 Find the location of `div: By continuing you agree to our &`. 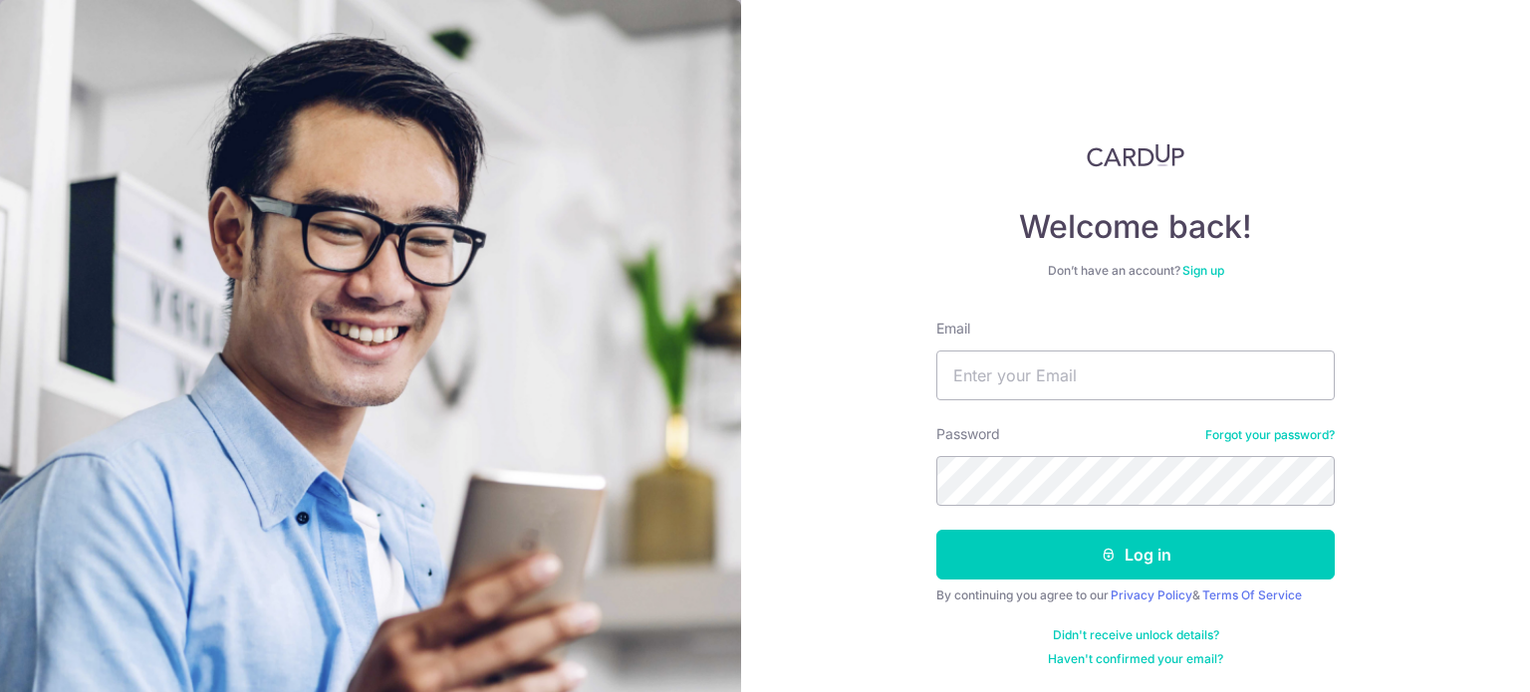

div: By continuing you agree to our & is located at coordinates (1136, 596).